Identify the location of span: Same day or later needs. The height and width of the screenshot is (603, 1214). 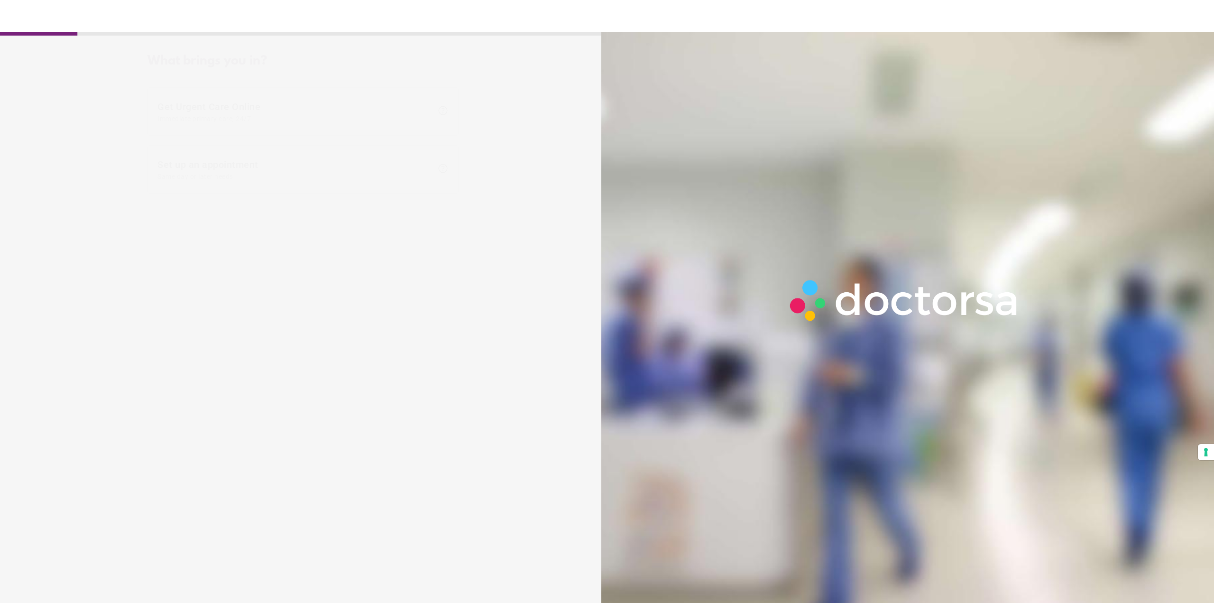
(295, 176).